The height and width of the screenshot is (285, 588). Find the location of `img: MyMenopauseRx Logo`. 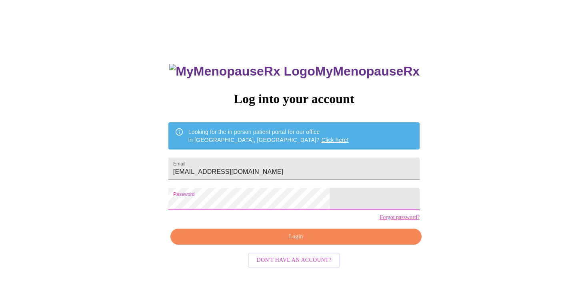

img: MyMenopauseRx Logo is located at coordinates (242, 71).